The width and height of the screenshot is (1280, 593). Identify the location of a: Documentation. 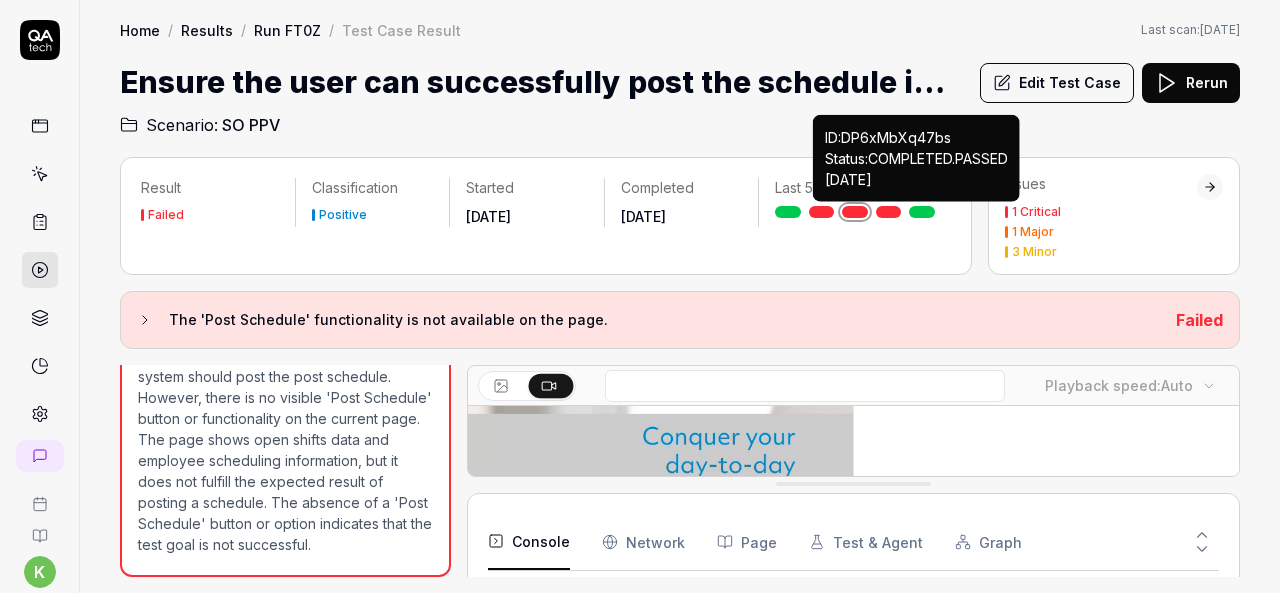
(39, 528).